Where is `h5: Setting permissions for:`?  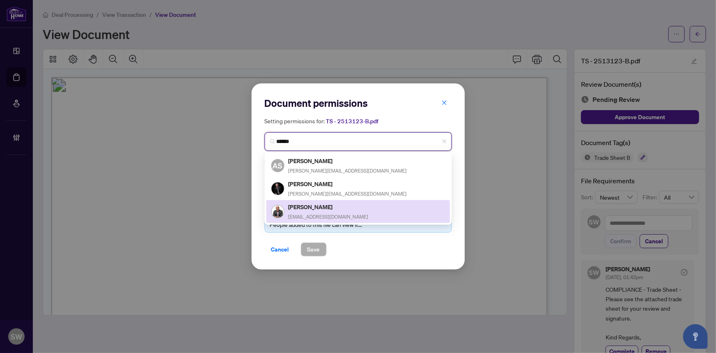
h5: Setting permissions for: is located at coordinates (358, 121).